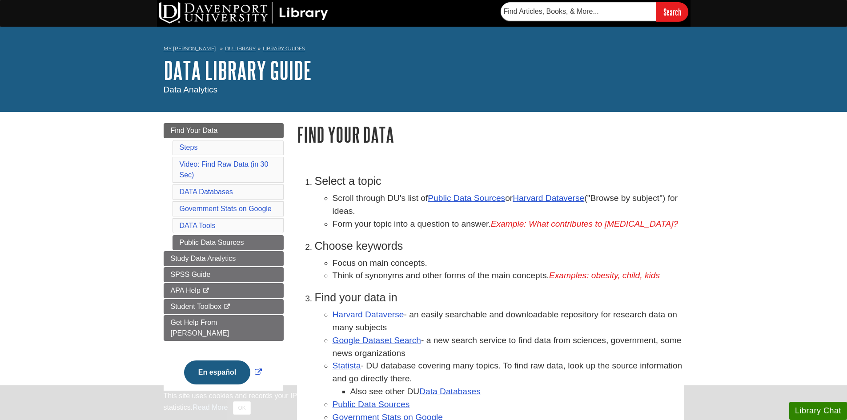 Image resolution: width=847 pixels, height=420 pixels. What do you see at coordinates (189, 147) in the screenshot?
I see `a: Steps` at bounding box center [189, 147].